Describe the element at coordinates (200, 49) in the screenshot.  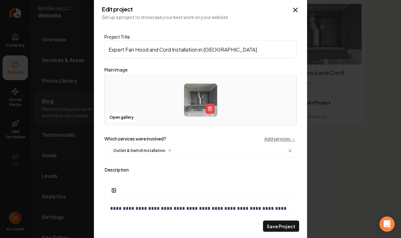
I see `input: Project Title` at that location.